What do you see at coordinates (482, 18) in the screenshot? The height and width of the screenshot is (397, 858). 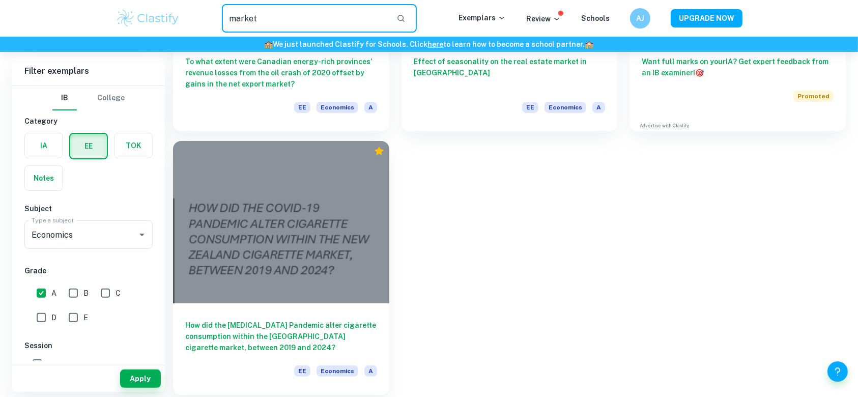 I see `p: Exemplars` at bounding box center [482, 18].